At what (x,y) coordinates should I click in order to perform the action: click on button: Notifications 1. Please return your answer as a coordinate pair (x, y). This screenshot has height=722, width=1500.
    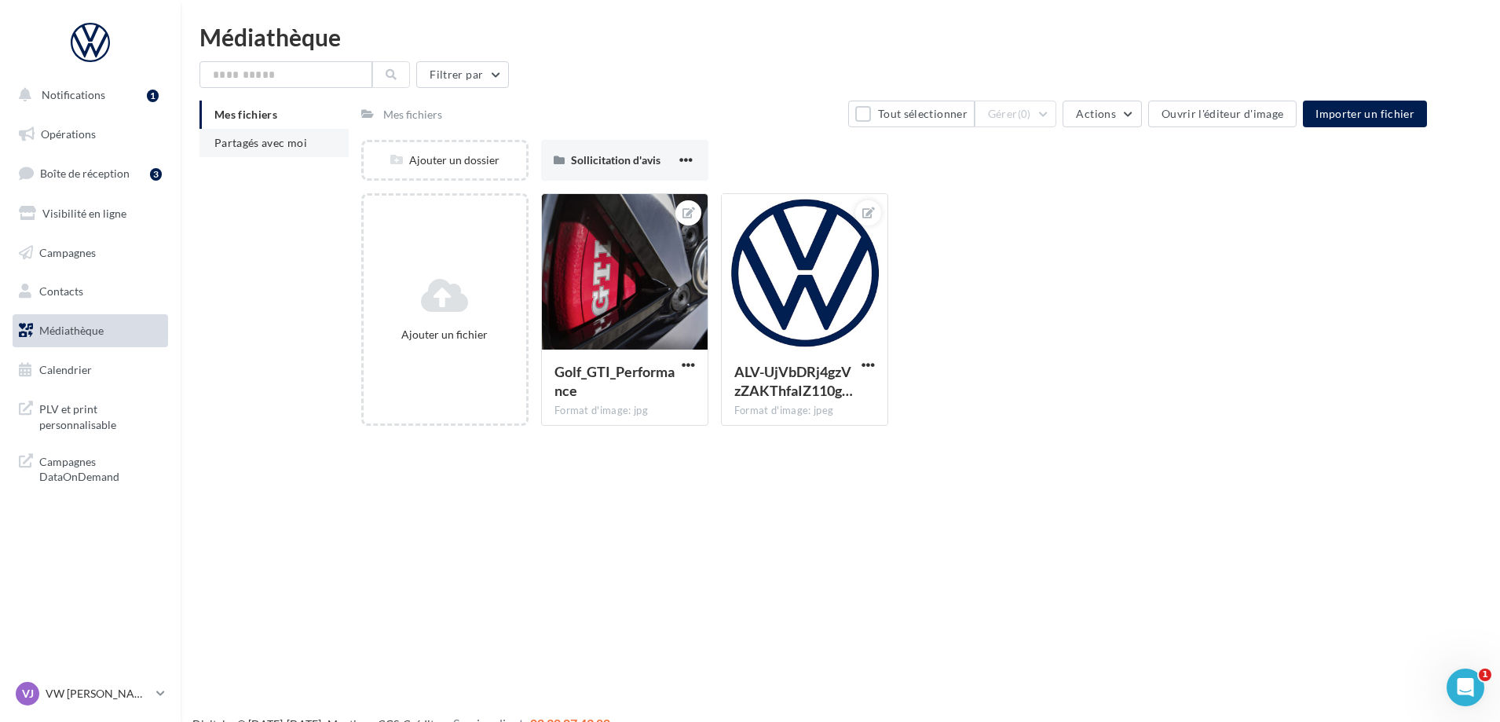
    Looking at the image, I should click on (87, 95).